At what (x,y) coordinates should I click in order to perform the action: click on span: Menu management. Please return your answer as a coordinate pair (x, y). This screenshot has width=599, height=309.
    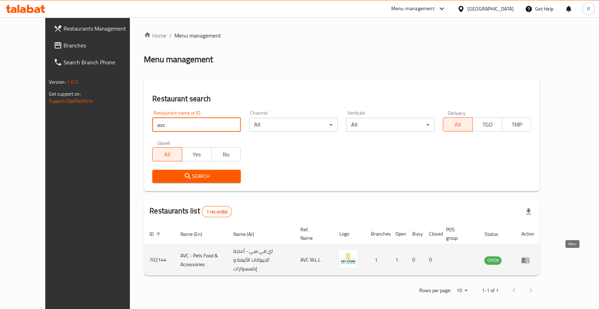
    Looking at the image, I should click on (198, 35).